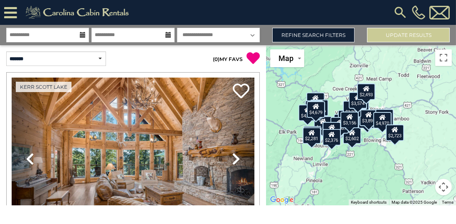 Image resolution: width=456 pixels, height=224 pixels. What do you see at coordinates (383, 121) in the screenshot?
I see `div: $4,970` at bounding box center [383, 121].